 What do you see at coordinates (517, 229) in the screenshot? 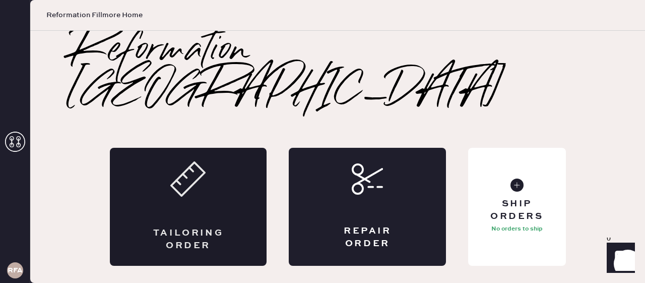
I see `p: No orders to ship` at bounding box center [517, 229].